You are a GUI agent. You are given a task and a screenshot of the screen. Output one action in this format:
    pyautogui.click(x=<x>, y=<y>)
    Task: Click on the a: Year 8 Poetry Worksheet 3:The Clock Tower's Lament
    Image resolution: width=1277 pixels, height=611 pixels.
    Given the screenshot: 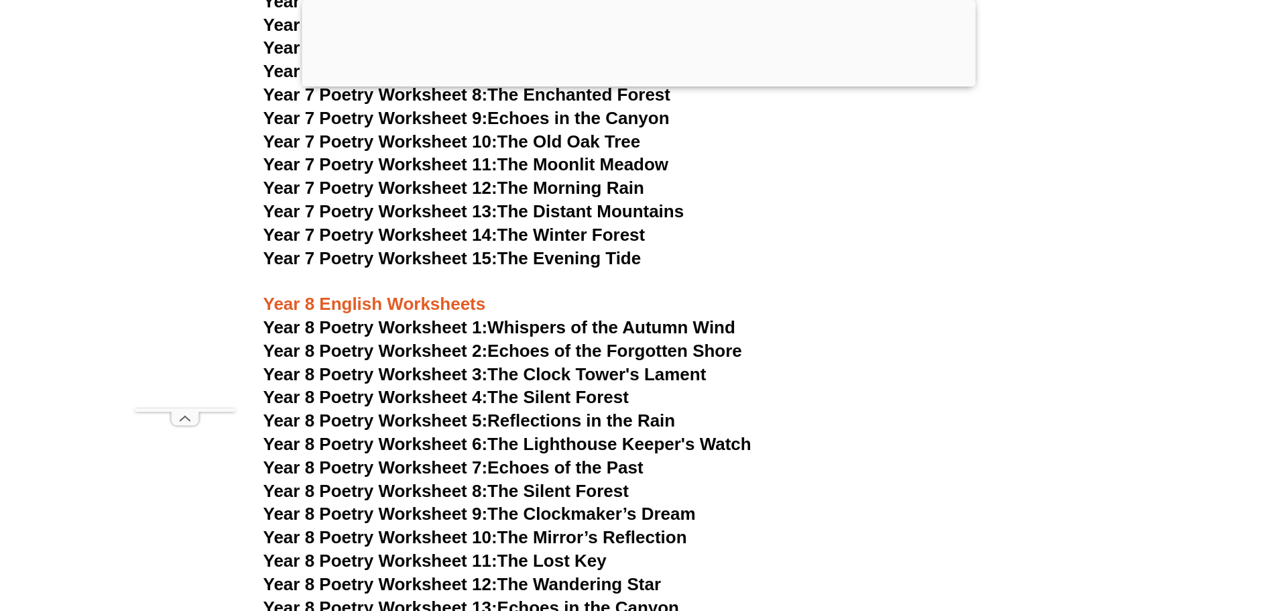 What is the action you would take?
    pyautogui.click(x=485, y=374)
    